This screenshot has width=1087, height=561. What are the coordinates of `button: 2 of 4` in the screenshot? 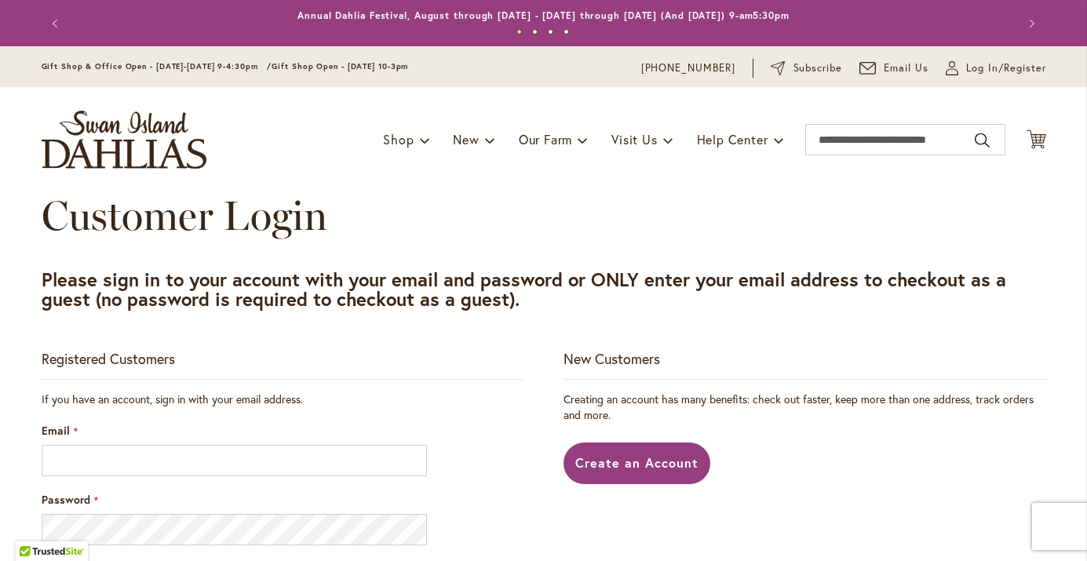 It's located at (535, 31).